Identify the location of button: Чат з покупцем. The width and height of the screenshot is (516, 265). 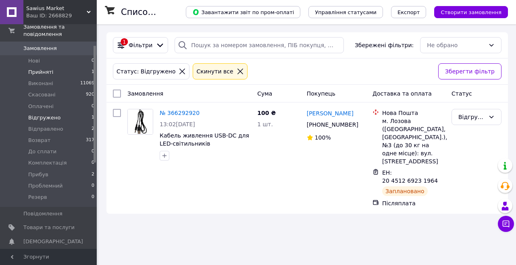
(506, 224).